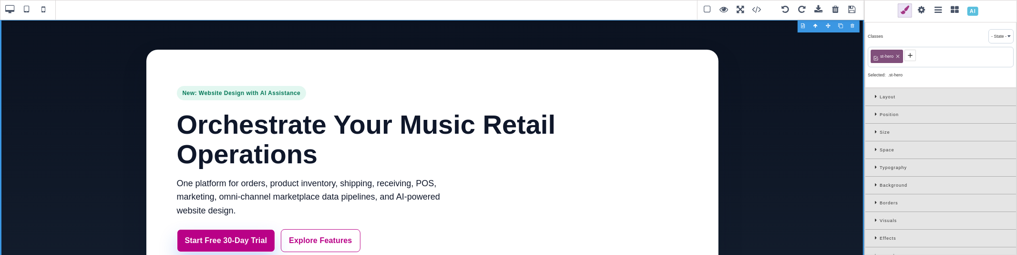 The image size is (1017, 255). Describe the element at coordinates (940, 238) in the screenshot. I see `div: Effects` at that location.